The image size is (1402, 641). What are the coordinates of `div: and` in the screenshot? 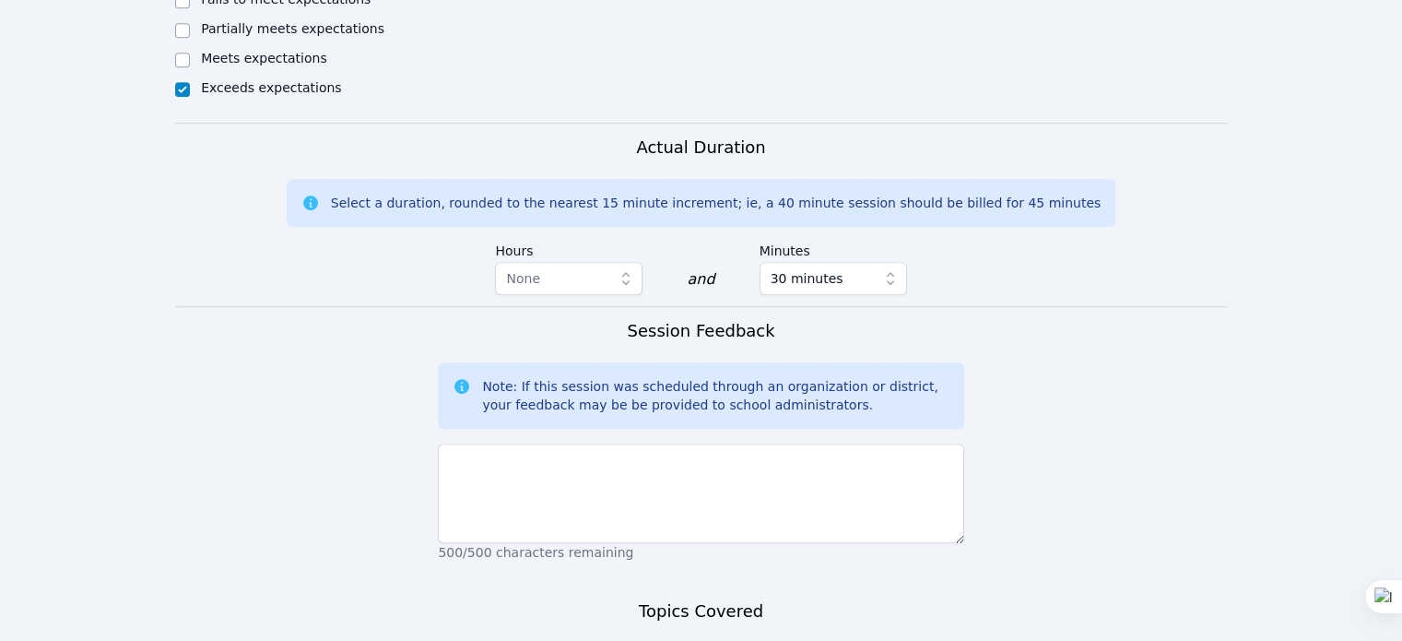 It's located at (700, 279).